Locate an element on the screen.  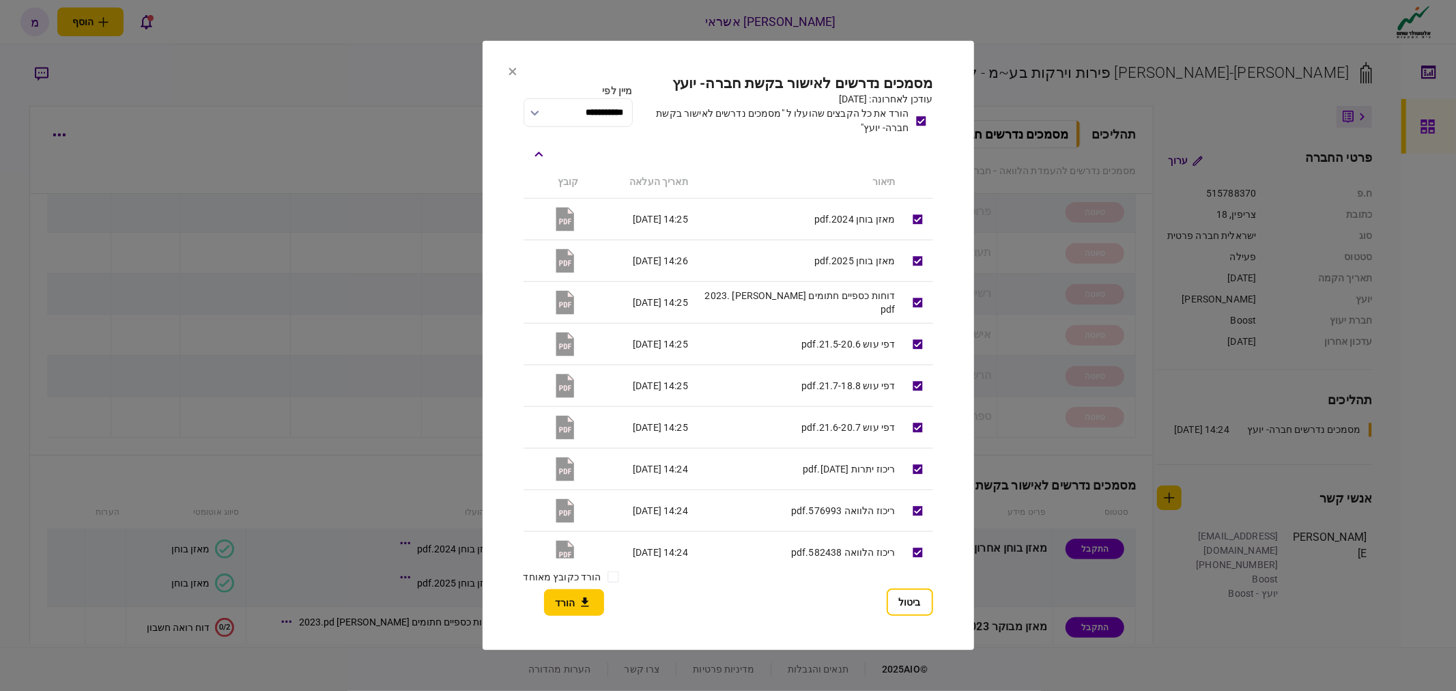
div: מיין לפי is located at coordinates (578, 90).